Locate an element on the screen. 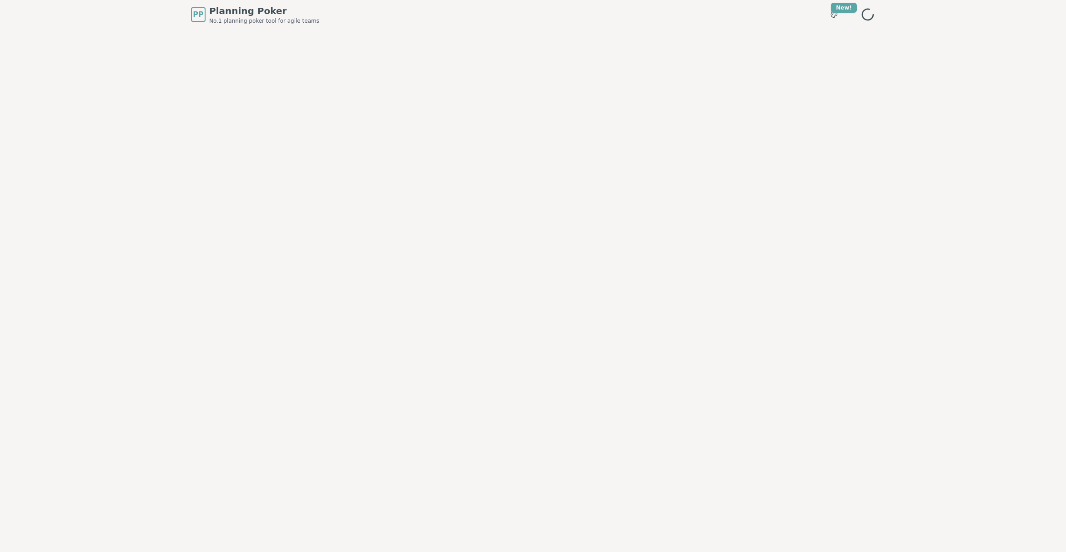  div: New! is located at coordinates (843, 8).